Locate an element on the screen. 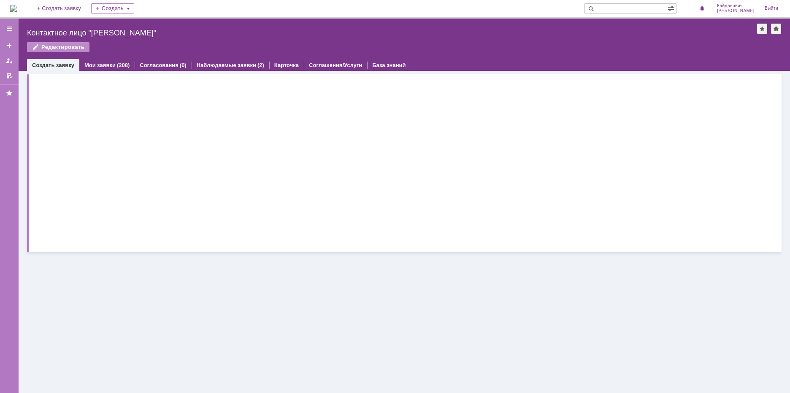  div: (0) is located at coordinates (183, 65).